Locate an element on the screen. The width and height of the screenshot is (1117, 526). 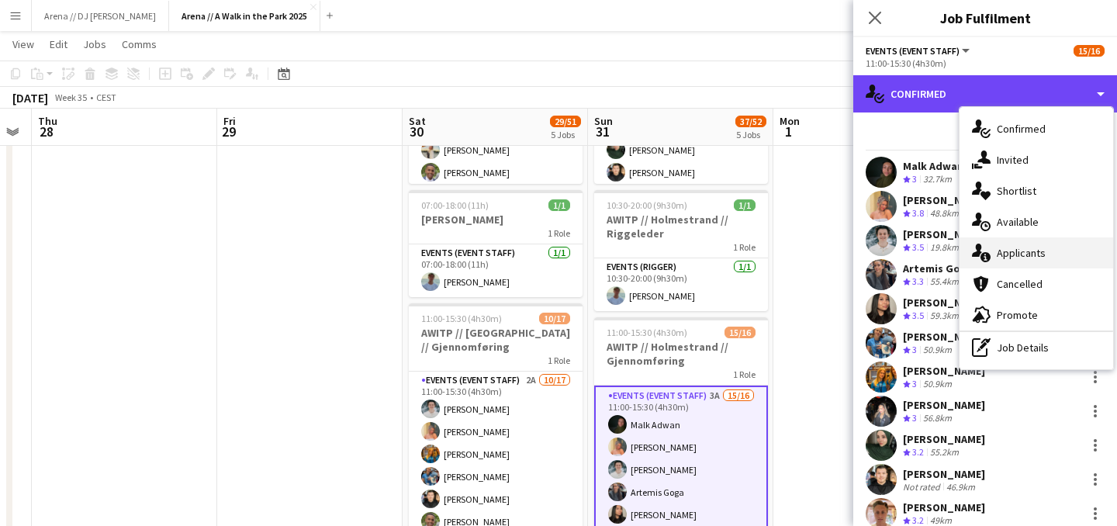
div: Job Details is located at coordinates (1036, 348).